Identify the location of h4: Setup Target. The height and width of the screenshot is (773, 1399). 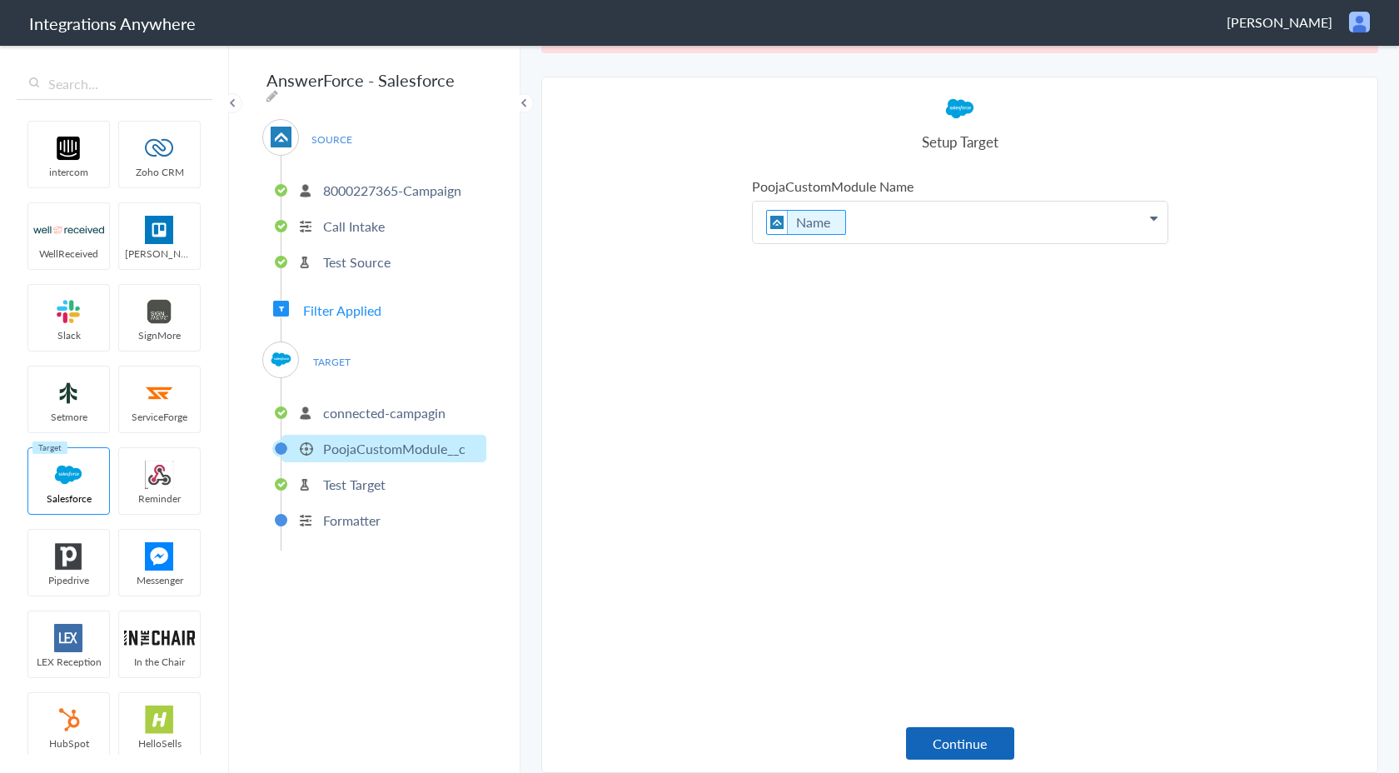
(960, 142).